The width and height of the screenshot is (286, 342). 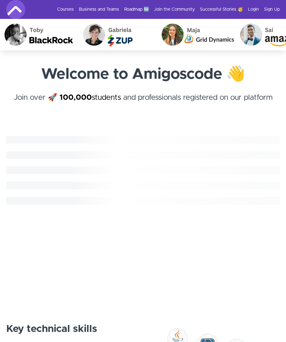 What do you see at coordinates (90, 98) in the screenshot?
I see `a: 100,000students` at bounding box center [90, 98].